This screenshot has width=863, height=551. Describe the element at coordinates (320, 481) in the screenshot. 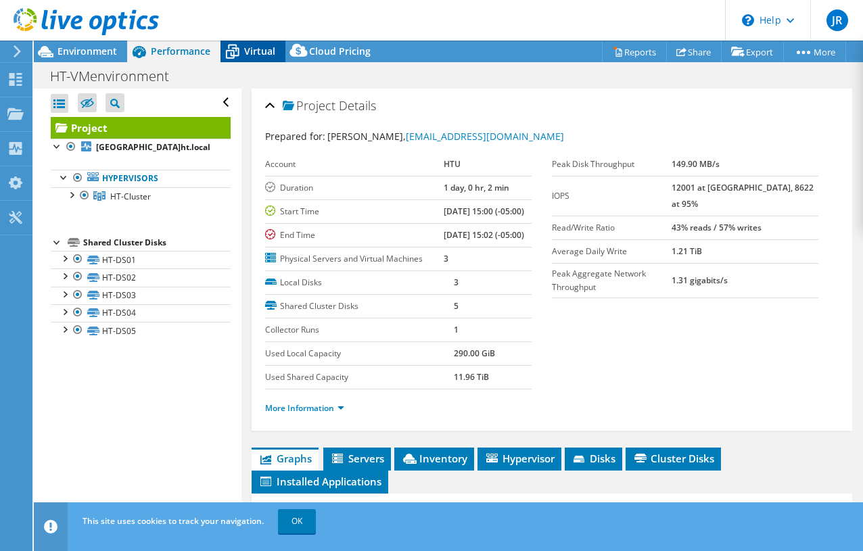

I see `span: Installed Applications` at that location.